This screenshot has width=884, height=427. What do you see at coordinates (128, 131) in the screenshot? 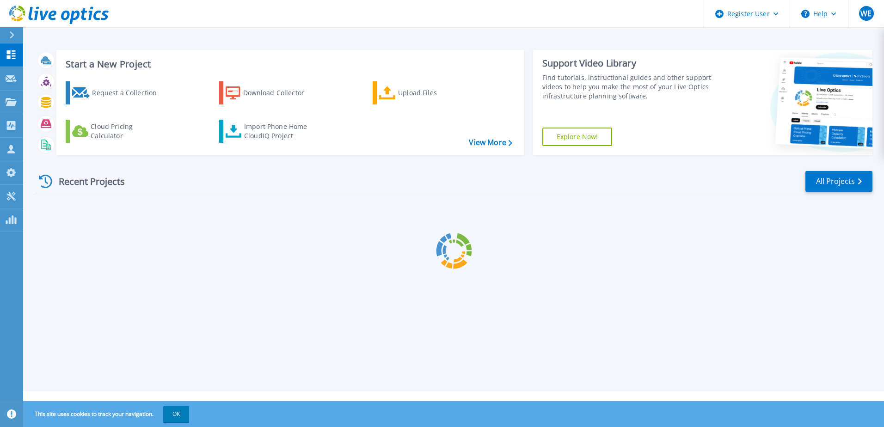
I see `div: Cloud Pricing Calculator` at bounding box center [128, 131].